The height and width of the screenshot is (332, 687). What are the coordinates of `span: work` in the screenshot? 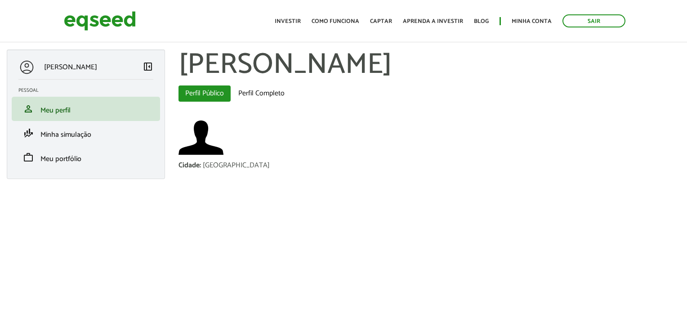 It's located at (28, 157).